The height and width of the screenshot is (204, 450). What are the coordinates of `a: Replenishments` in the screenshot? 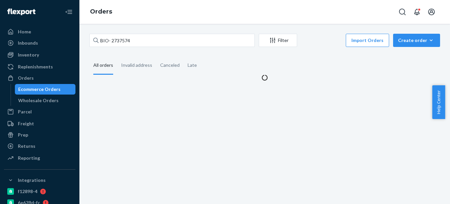 It's located at (40, 67).